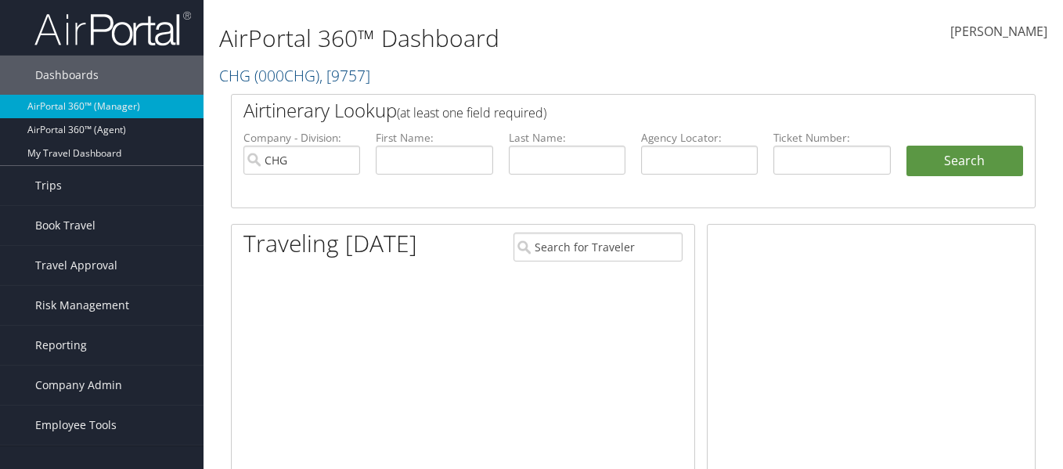 The height and width of the screenshot is (469, 1063). I want to click on span: (at least one field required), so click(471, 113).